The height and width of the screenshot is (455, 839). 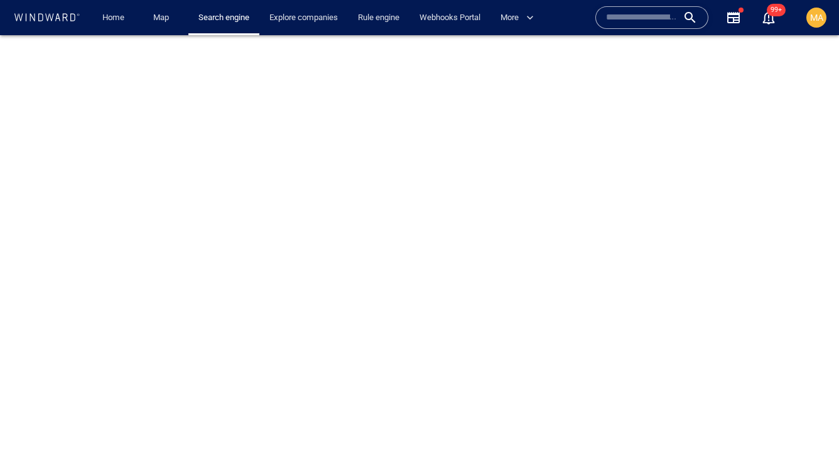 I want to click on button: Explore companies, so click(x=303, y=18).